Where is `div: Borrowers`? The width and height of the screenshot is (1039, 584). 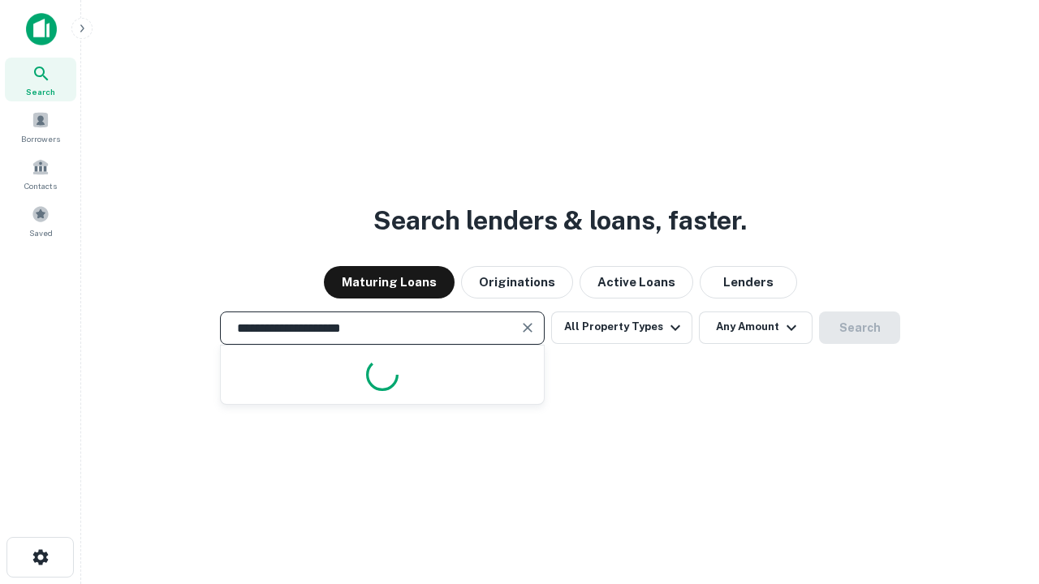
div: Borrowers is located at coordinates (41, 127).